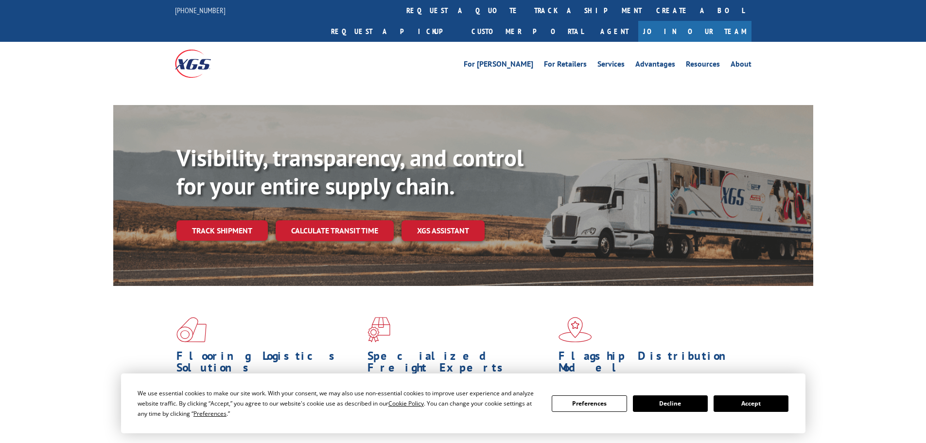 This screenshot has height=443, width=926. Describe the element at coordinates (527, 31) in the screenshot. I see `a: Customer Portal` at that location.